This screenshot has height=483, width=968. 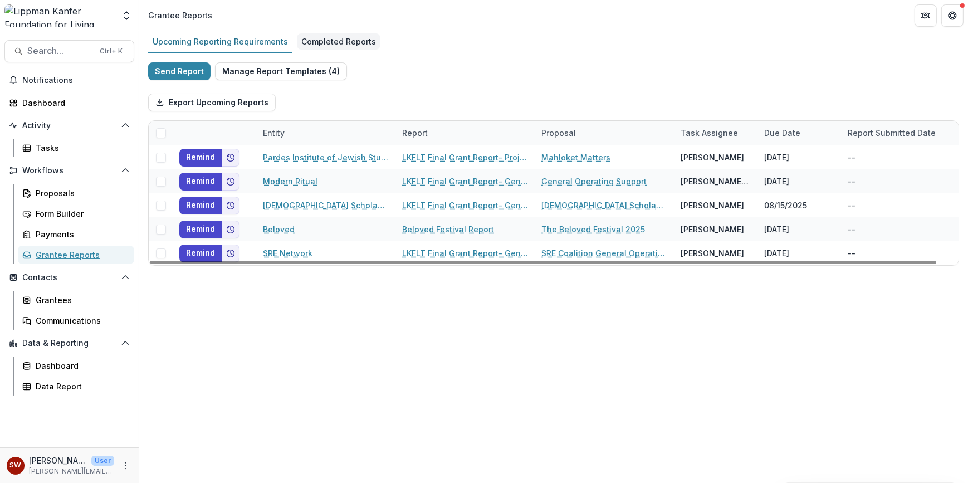 I want to click on a: General Operating Support, so click(x=593, y=181).